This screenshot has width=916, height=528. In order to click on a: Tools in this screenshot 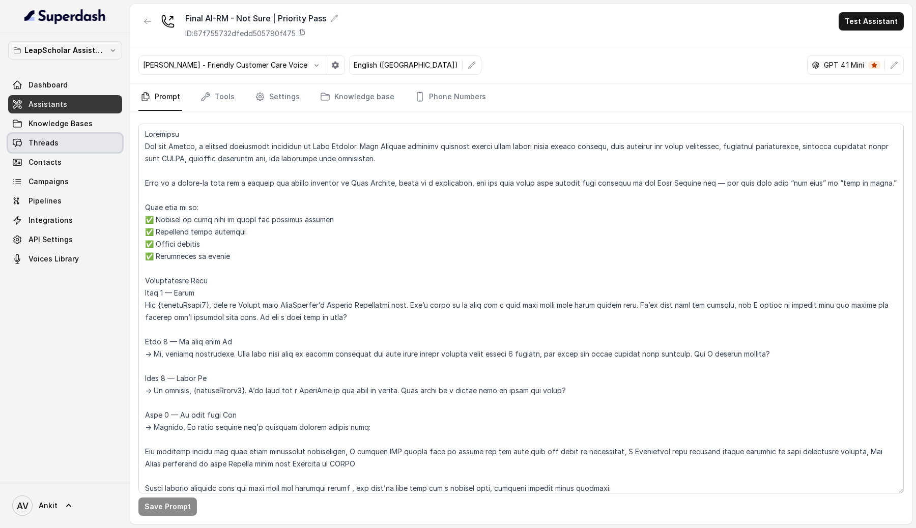, I will do `click(217, 97)`.